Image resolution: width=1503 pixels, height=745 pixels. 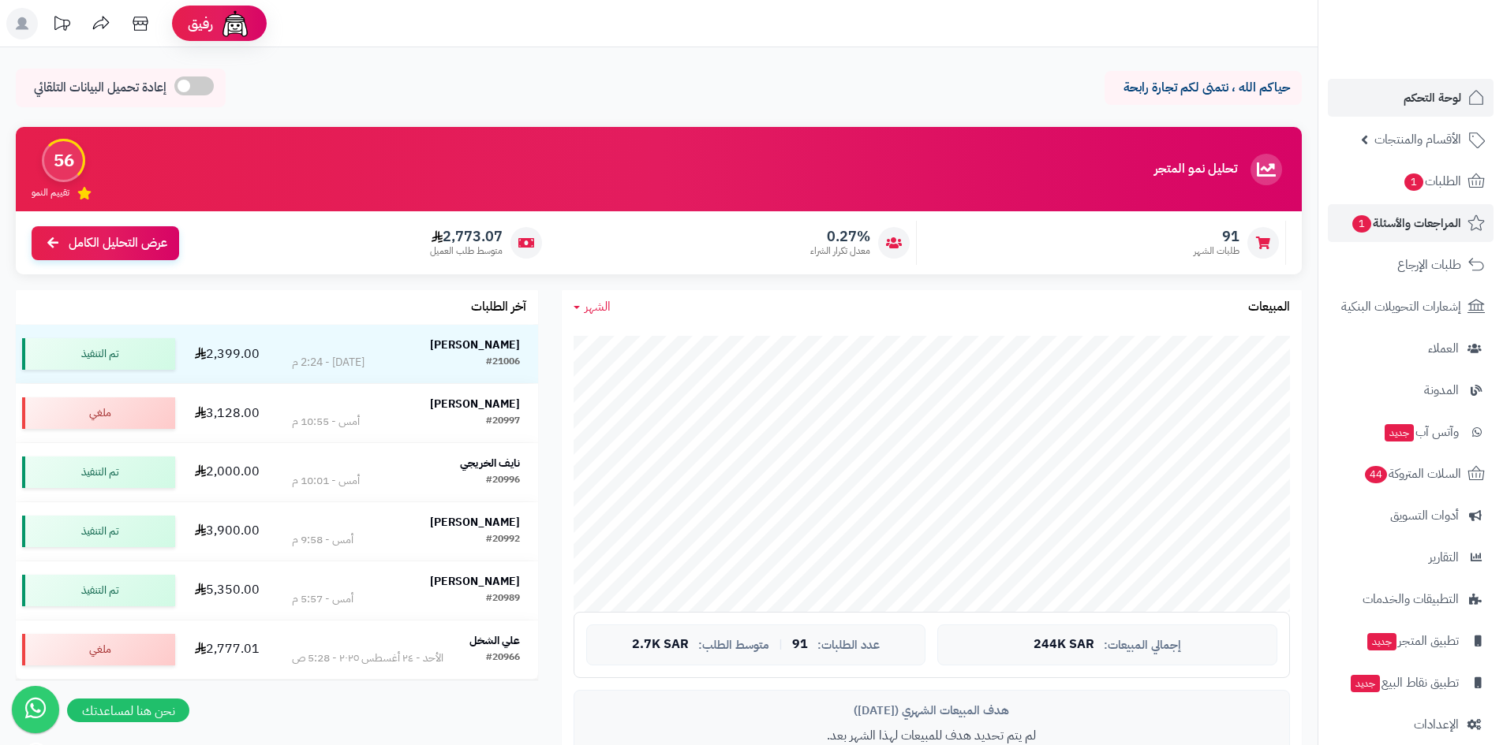 What do you see at coordinates (1410, 432) in the screenshot?
I see `a: وآتس آبجديد` at bounding box center [1410, 432].